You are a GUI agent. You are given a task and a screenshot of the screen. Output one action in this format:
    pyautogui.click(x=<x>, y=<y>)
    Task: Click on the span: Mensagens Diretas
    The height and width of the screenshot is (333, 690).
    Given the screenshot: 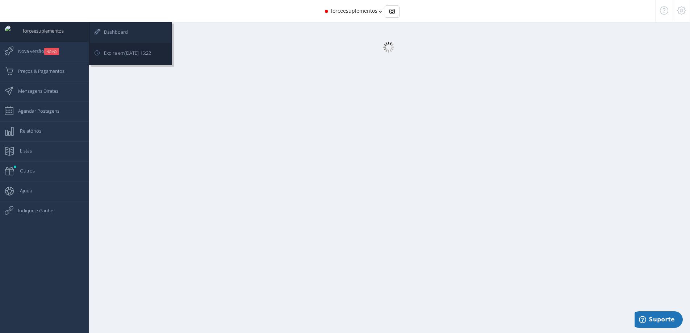 What is the action you would take?
    pyautogui.click(x=34, y=91)
    